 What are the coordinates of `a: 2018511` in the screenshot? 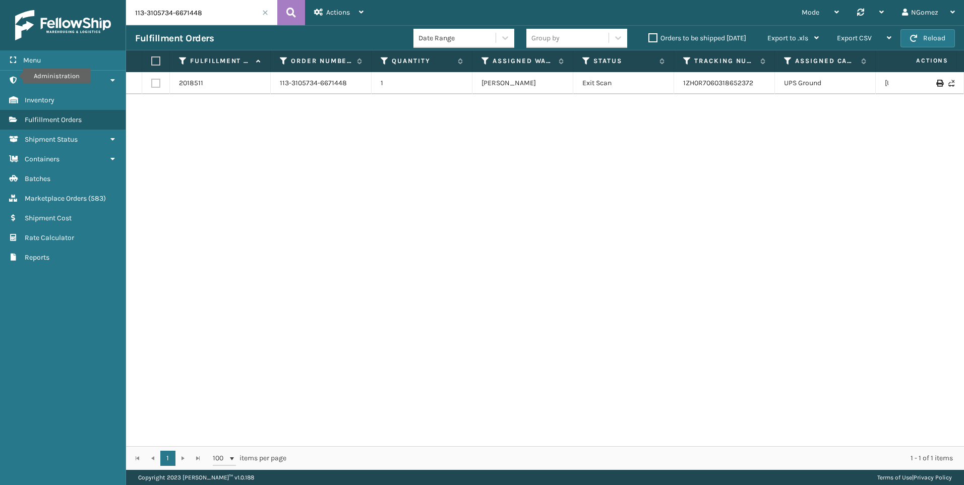 It's located at (191, 83).